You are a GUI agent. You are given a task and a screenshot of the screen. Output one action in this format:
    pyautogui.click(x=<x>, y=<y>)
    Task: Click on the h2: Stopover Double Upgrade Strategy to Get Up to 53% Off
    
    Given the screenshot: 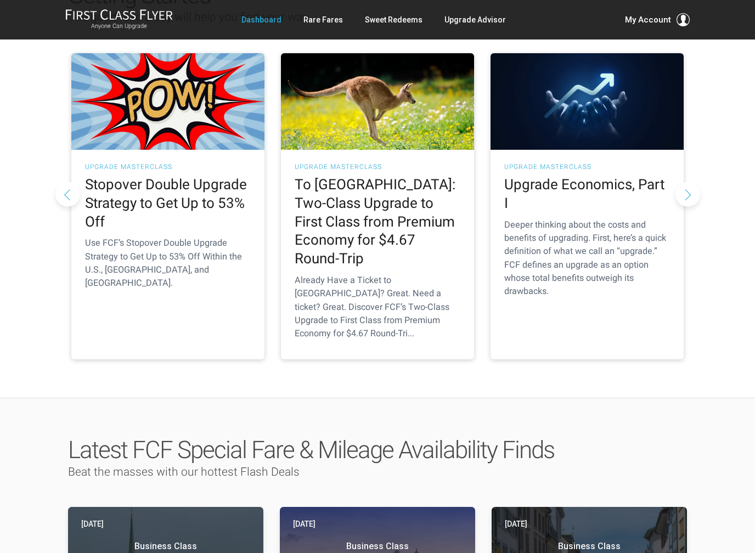 What is the action you would take?
    pyautogui.click(x=168, y=203)
    